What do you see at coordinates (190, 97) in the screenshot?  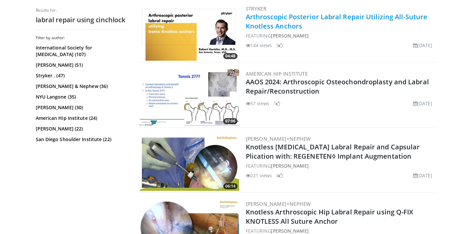 I see `img: 4a9c8255-42a5-4df0-bd02-0727d23e0922.300x170_q85_crop-smart_upscale.jpg` at bounding box center [190, 97].